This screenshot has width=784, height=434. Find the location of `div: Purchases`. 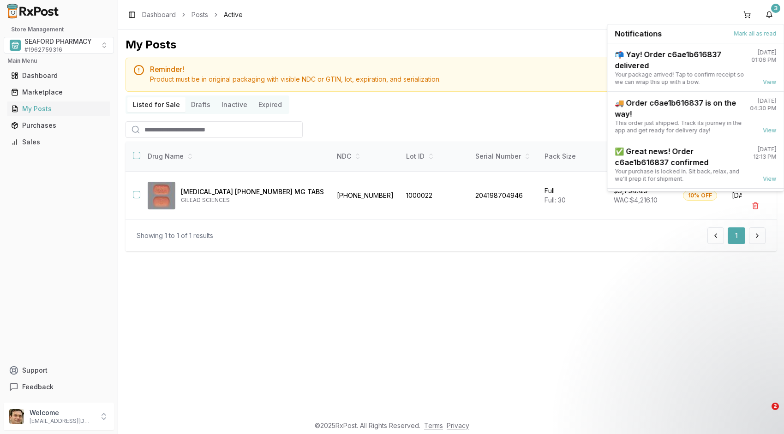

div: Purchases is located at coordinates (59, 126).